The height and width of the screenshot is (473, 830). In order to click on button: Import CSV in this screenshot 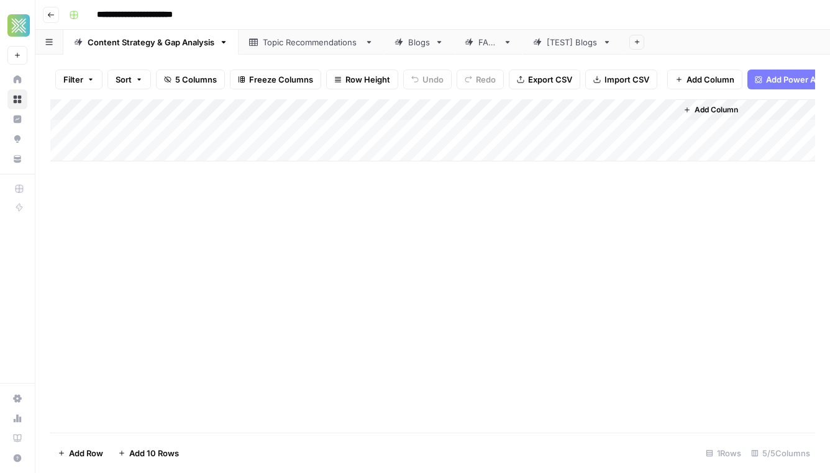, I will do `click(621, 79)`.